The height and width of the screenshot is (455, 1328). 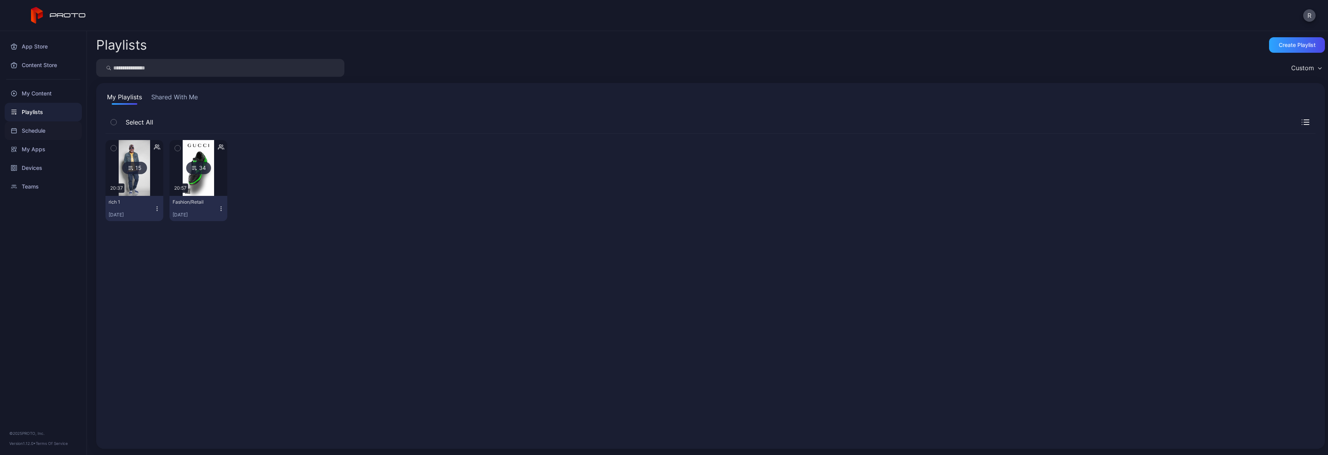 I want to click on div: 15, so click(x=135, y=168).